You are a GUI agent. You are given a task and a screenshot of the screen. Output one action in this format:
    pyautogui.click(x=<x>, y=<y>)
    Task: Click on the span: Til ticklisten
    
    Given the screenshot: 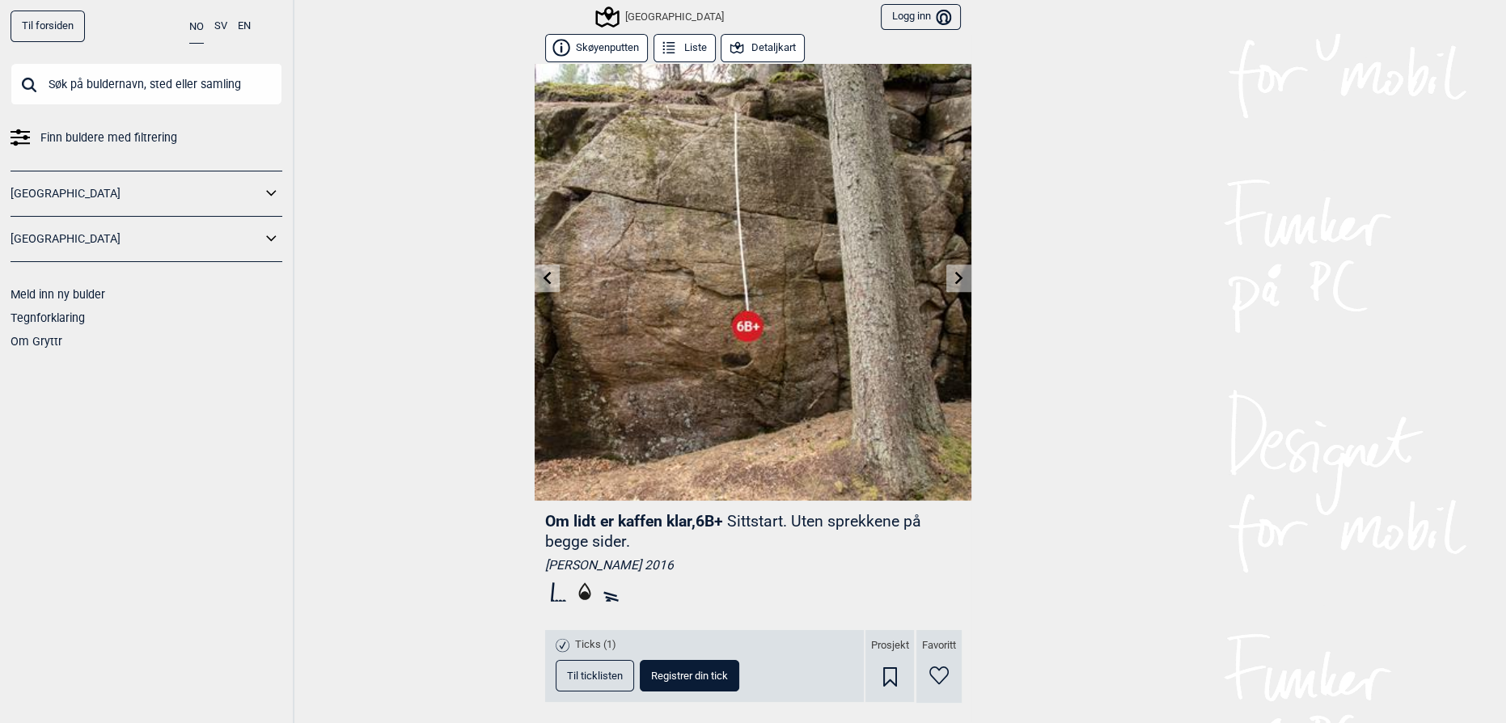 What is the action you would take?
    pyautogui.click(x=594, y=675)
    